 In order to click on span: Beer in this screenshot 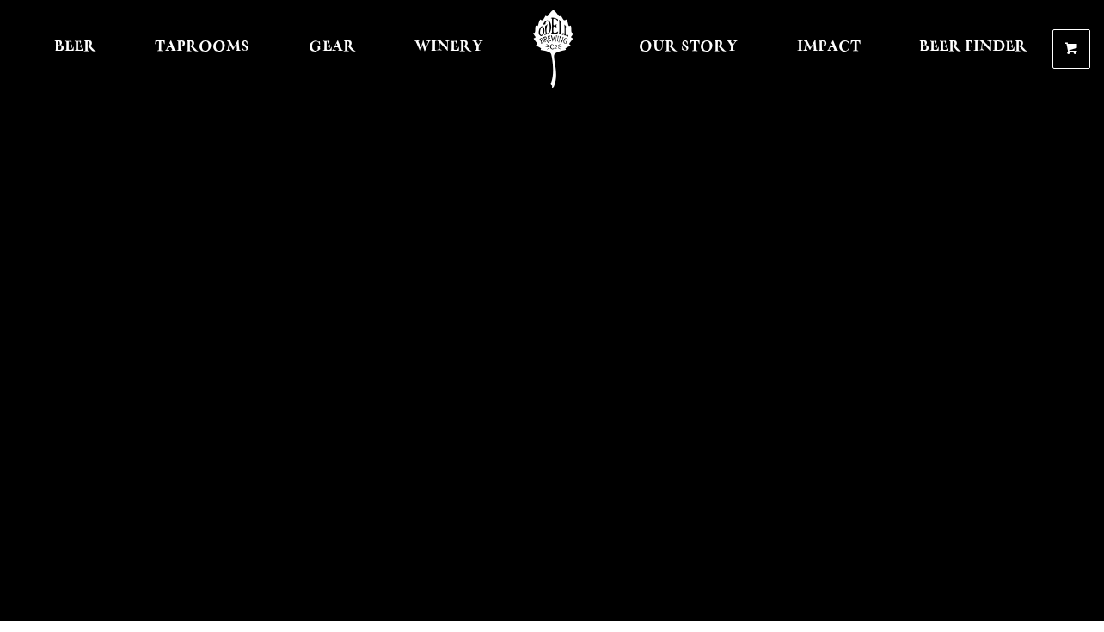, I will do `click(75, 47)`.